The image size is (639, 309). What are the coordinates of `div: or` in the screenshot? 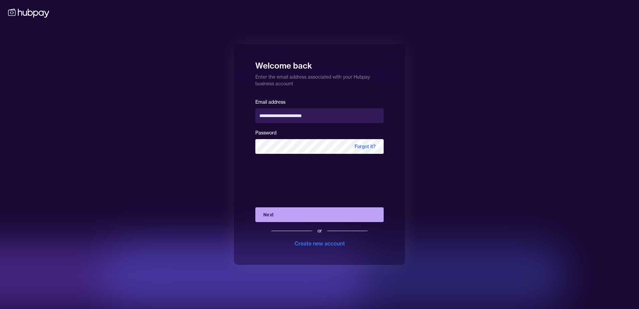 It's located at (320, 231).